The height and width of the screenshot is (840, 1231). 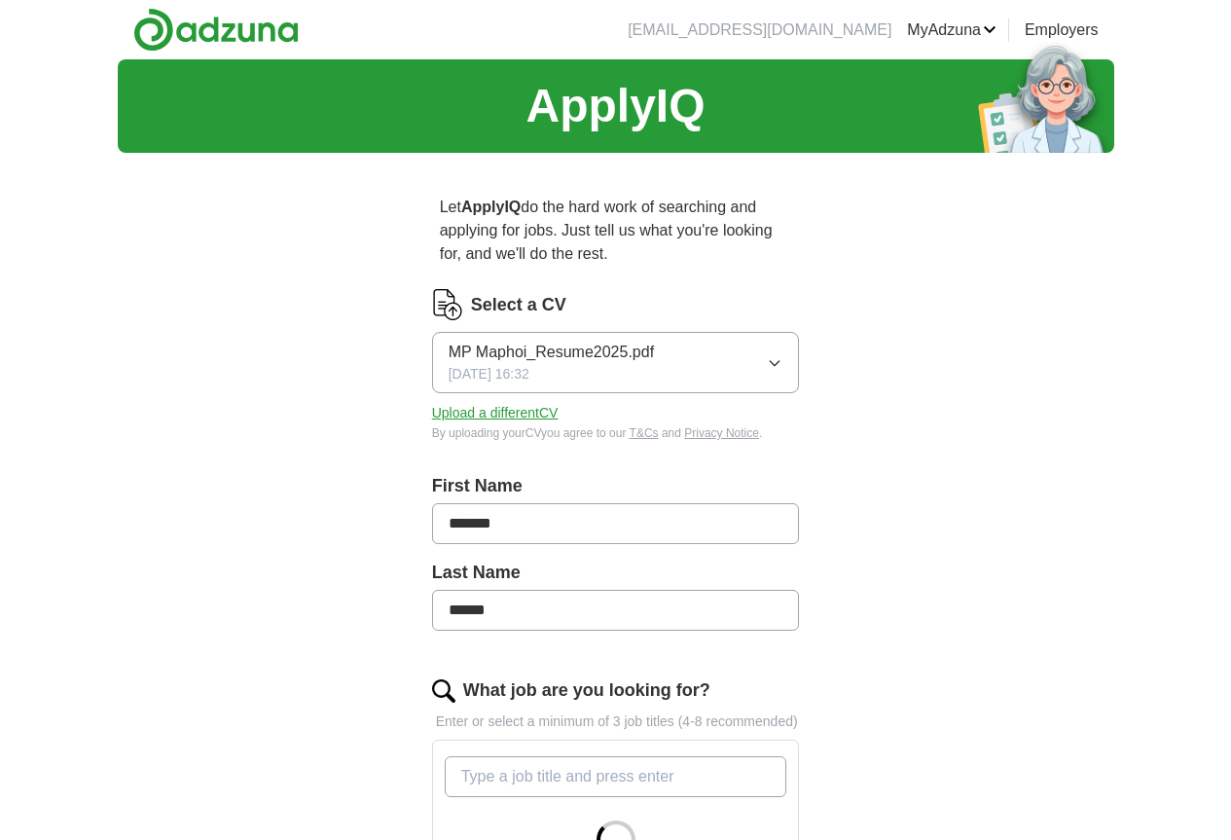 What do you see at coordinates (721, 433) in the screenshot?
I see `a: Privacy Notice` at bounding box center [721, 433].